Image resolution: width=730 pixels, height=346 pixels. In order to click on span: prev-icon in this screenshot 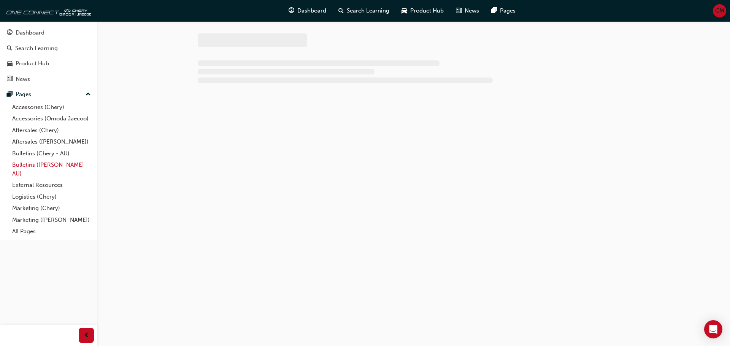, I will do `click(86, 336)`.